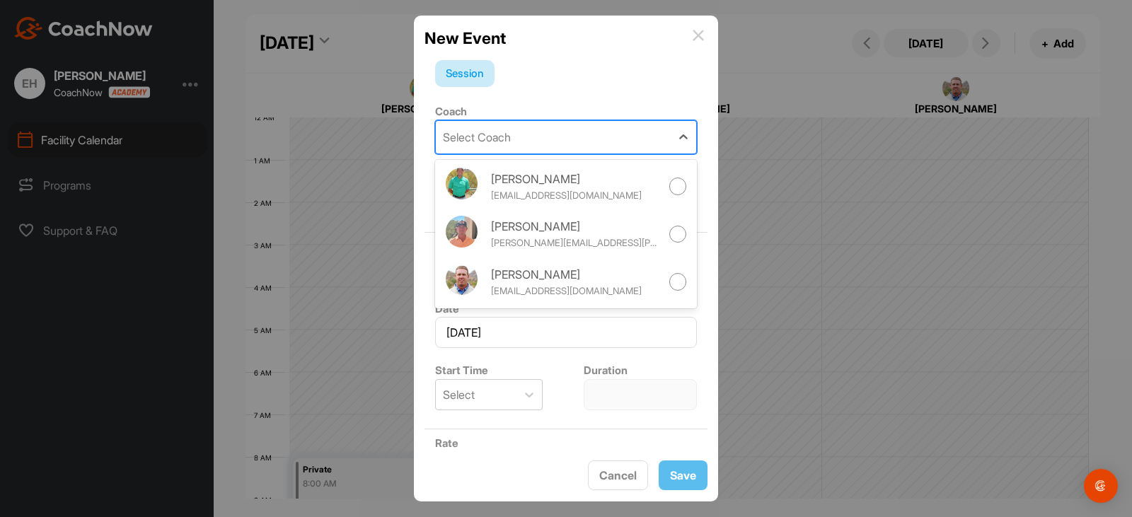  What do you see at coordinates (617, 475) in the screenshot?
I see `button: Cancel` at bounding box center [617, 475].